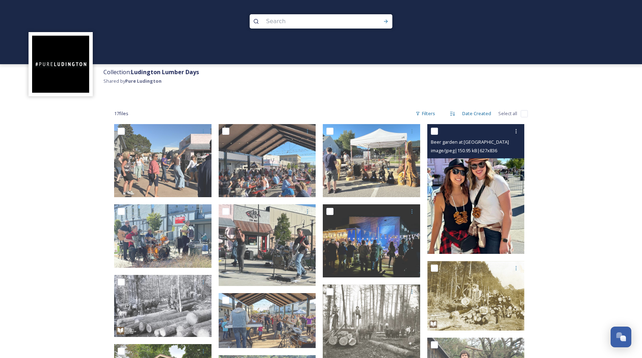 The width and height of the screenshot is (642, 358). Describe the element at coordinates (621, 337) in the screenshot. I see `button: Open Chat` at that location.